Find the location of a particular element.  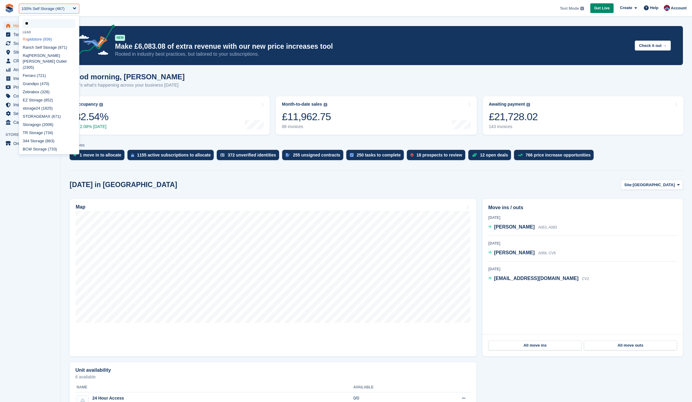

img: stora-icon-8386f47178a22dfd0bd8f6a31ec36ba5ce8667c1dd55bd0f319d3a0aa187defe.svg is located at coordinates (9, 8).